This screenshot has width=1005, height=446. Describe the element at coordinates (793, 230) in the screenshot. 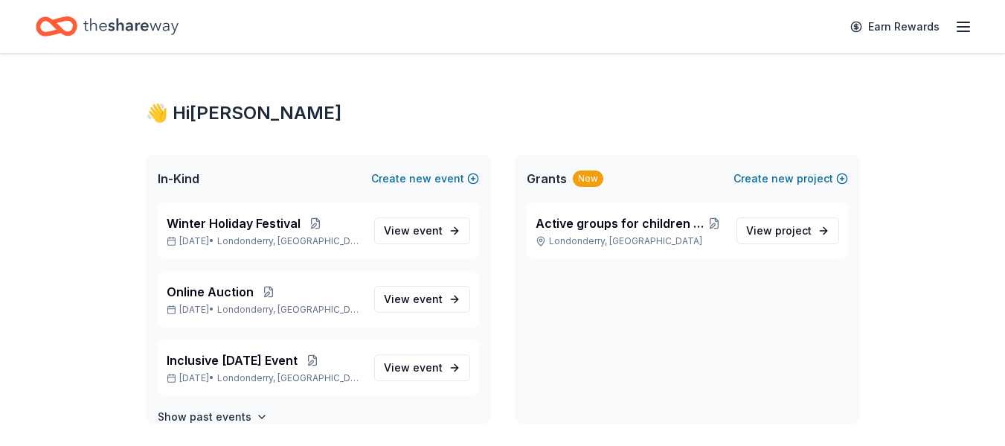

I see `span: project` at that location.